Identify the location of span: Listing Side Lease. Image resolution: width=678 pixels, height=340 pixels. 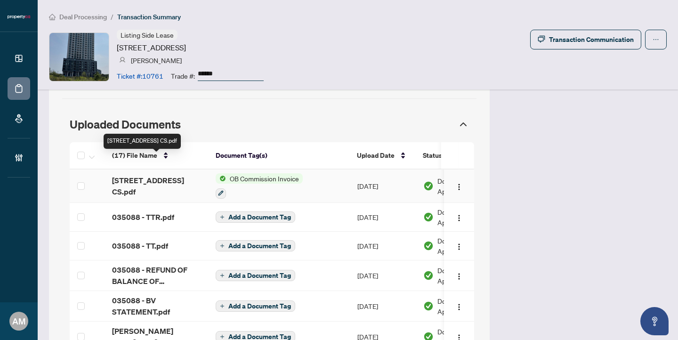
(147, 35).